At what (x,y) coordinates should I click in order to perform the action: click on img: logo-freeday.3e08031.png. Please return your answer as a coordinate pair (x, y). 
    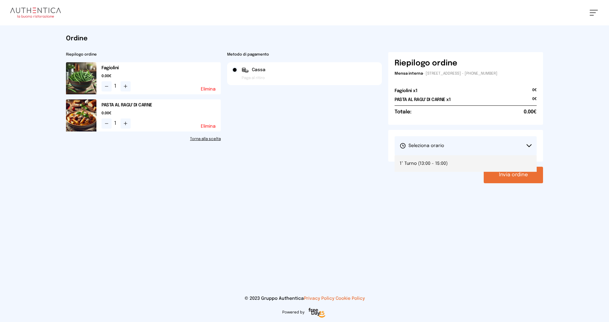
    Looking at the image, I should click on (317, 313).